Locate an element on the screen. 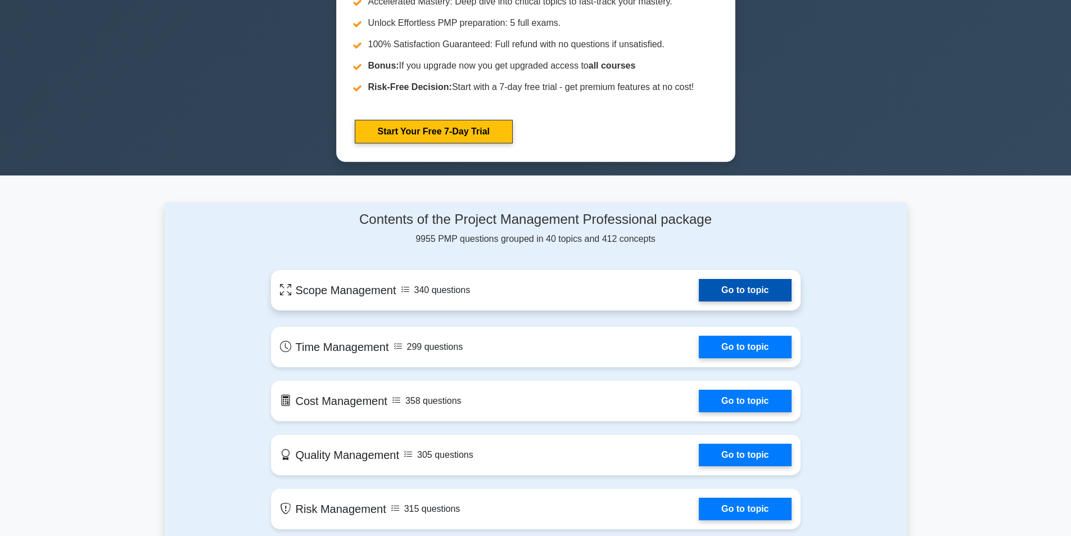 The image size is (1071, 536). h4: Contents of the Project Management Professional package is located at coordinates (536, 219).